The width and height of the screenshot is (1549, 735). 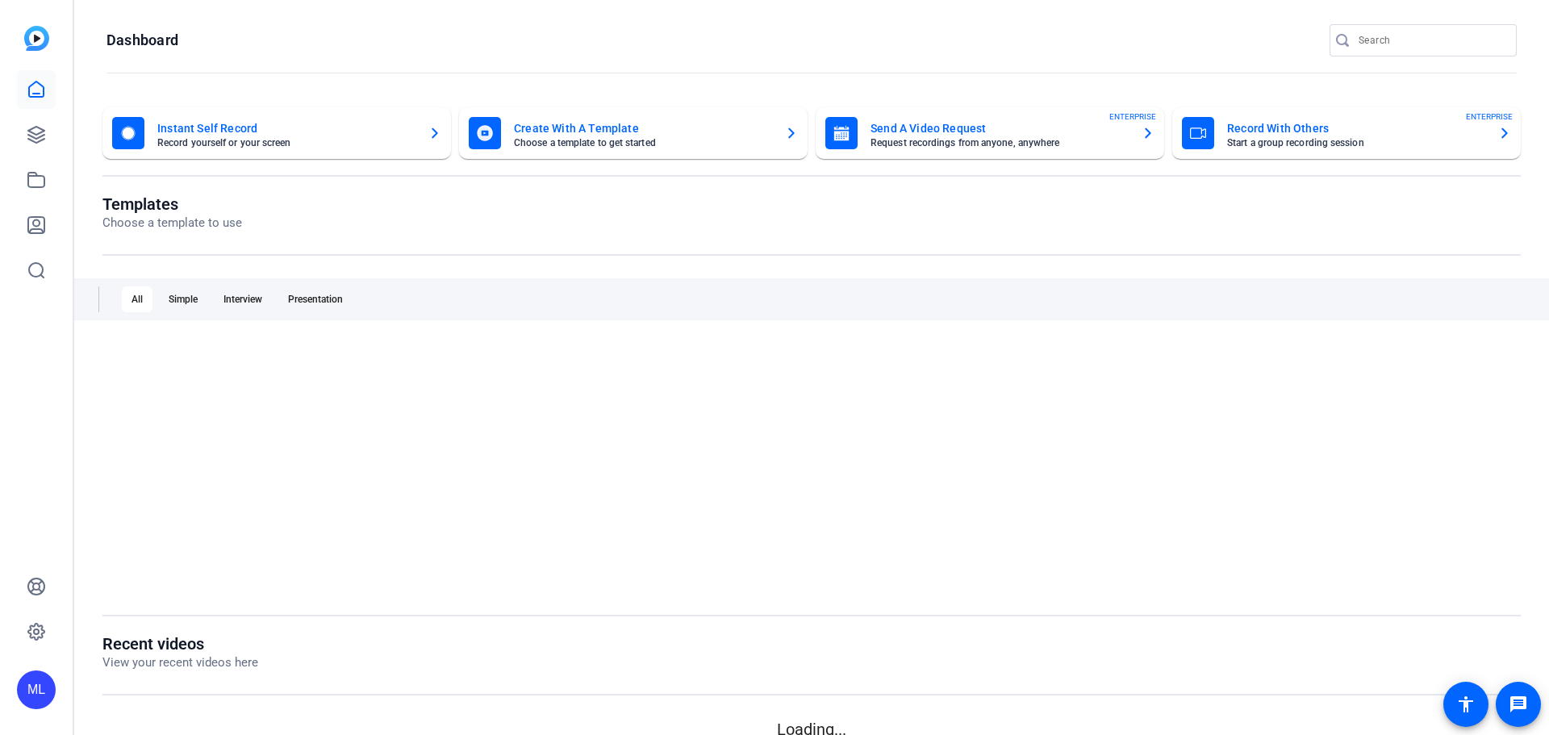 I want to click on mat-card-subtitle: Record yourself or your screen, so click(x=286, y=143).